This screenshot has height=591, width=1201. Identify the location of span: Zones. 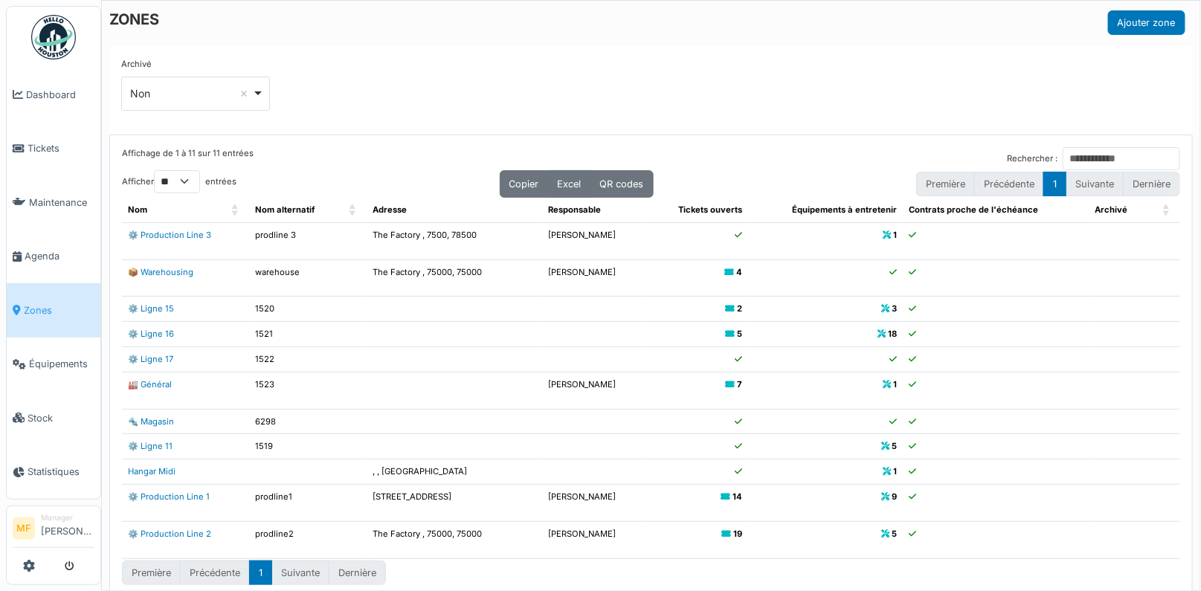
(59, 310).